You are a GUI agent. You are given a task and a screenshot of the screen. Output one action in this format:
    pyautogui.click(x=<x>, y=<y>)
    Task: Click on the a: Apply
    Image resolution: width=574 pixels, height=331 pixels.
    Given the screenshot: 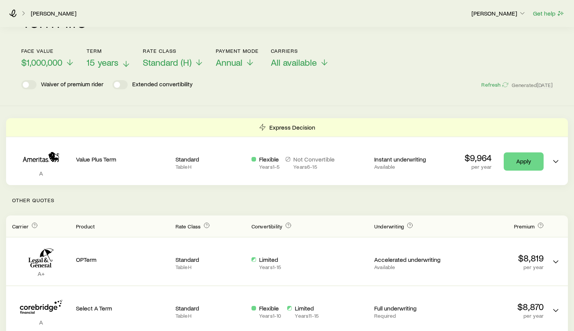 What is the action you would take?
    pyautogui.click(x=524, y=161)
    